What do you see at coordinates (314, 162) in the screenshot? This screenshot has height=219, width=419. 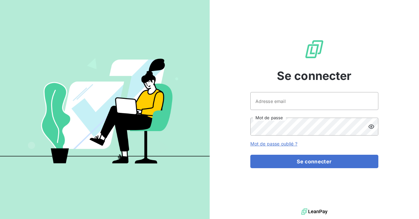 I see `button: Se connecter` at bounding box center [314, 162].